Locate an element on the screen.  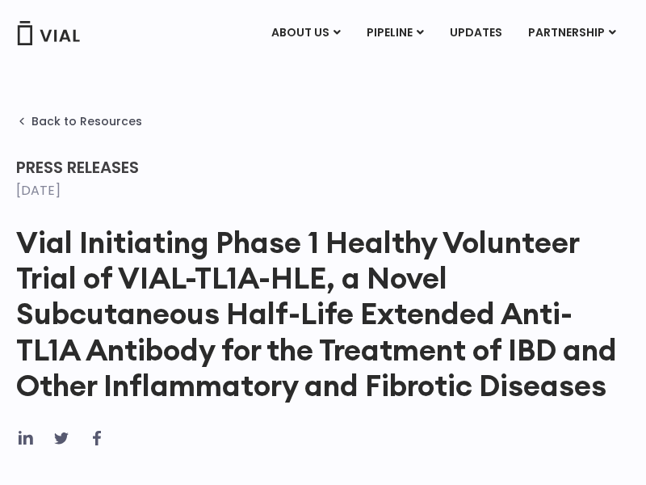
div: Share on twitter is located at coordinates (61, 438).